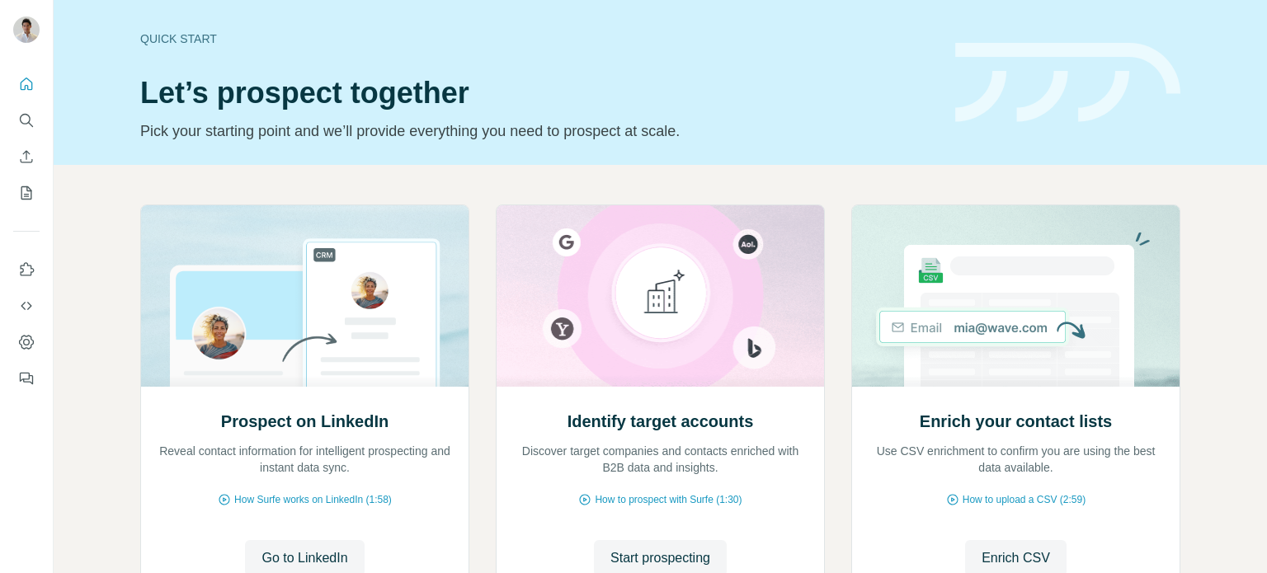 The image size is (1267, 573). Describe the element at coordinates (1015, 421) in the screenshot. I see `h2: Enrich your contact lists` at that location.